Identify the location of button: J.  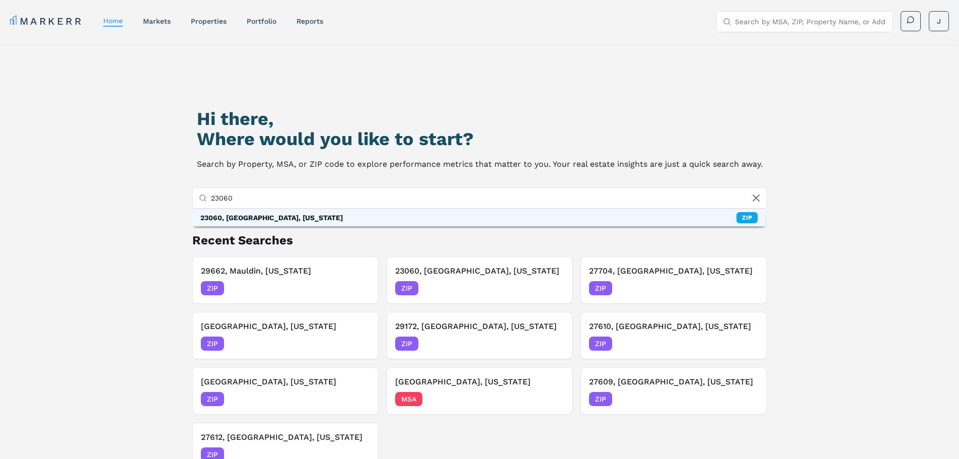
(939, 21).